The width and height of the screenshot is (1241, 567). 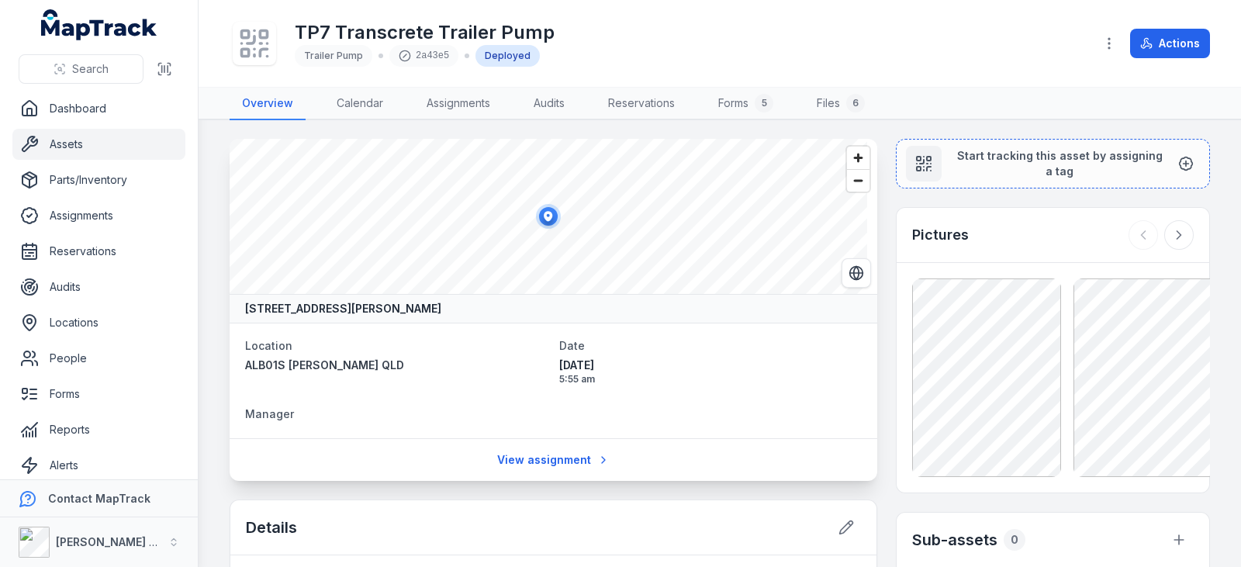 What do you see at coordinates (710, 379) in the screenshot?
I see `span: 5:55 am` at bounding box center [710, 379].